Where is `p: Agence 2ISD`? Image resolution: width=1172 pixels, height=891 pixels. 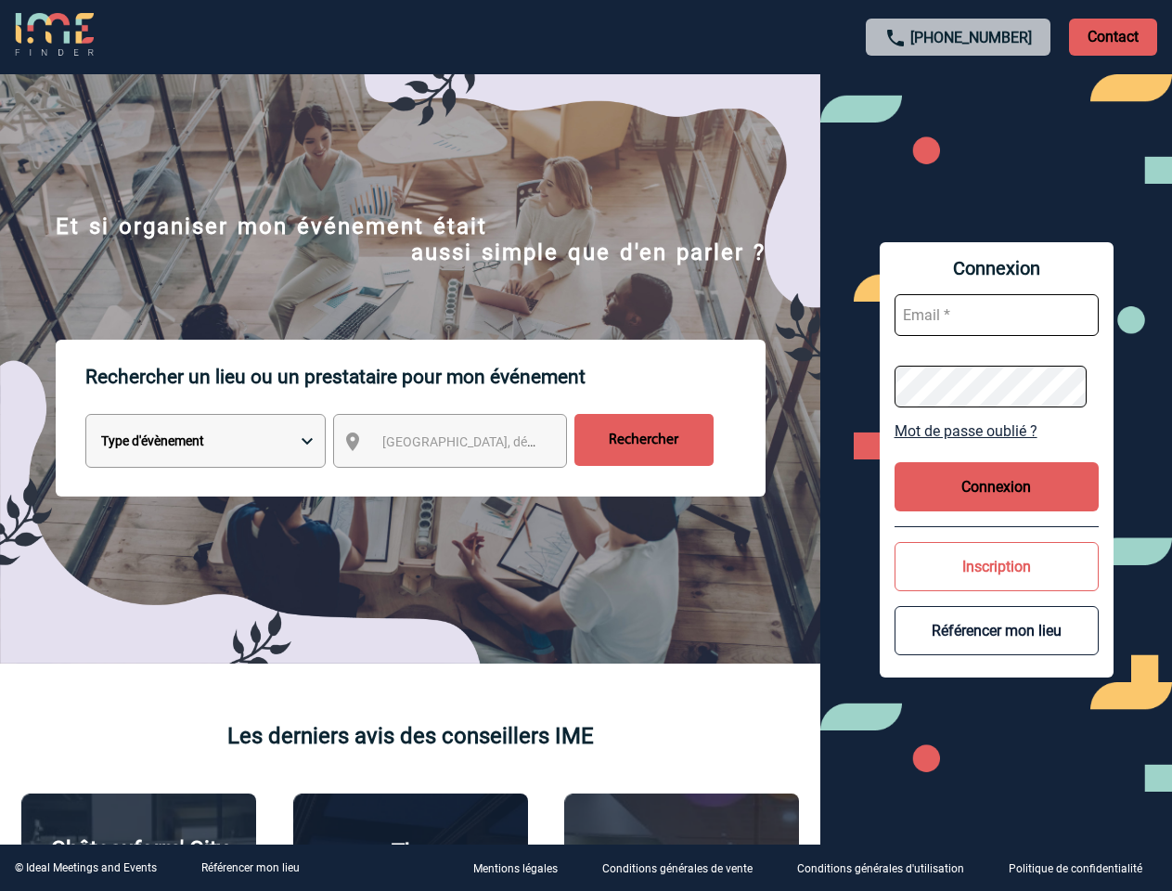 p: Agence 2ISD is located at coordinates (681, 853).